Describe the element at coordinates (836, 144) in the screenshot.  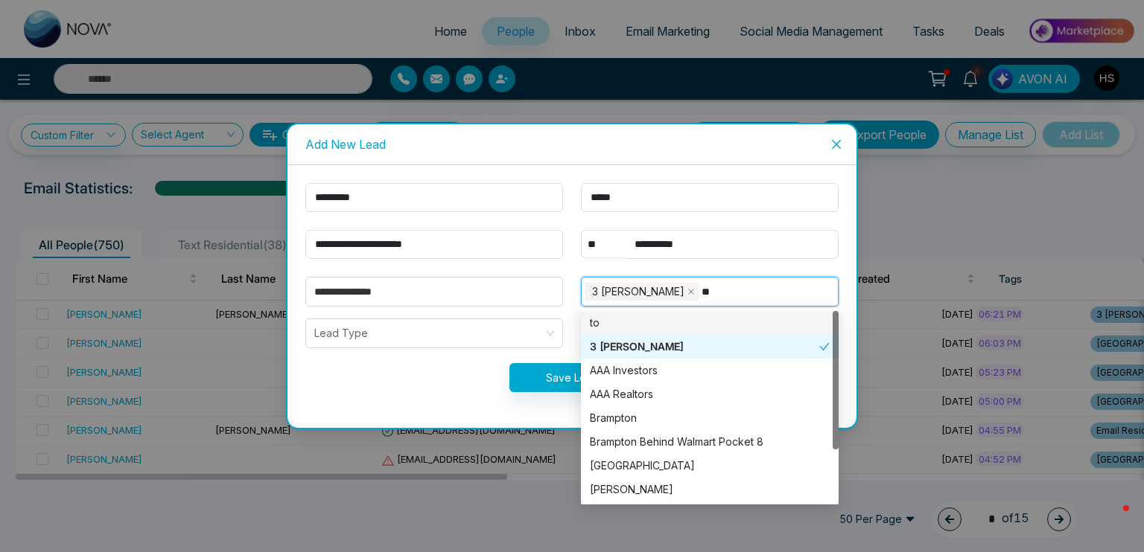
I see `button: Close` at that location.